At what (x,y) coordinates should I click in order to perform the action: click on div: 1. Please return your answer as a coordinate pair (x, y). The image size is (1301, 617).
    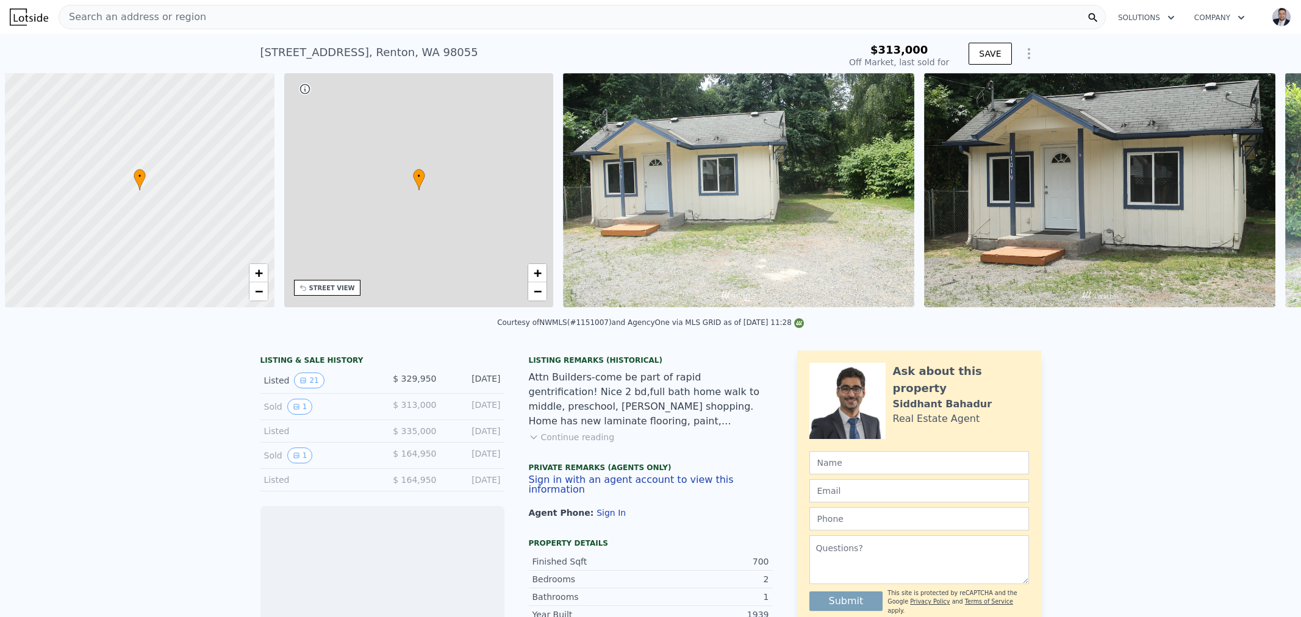
    Looking at the image, I should click on (710, 597).